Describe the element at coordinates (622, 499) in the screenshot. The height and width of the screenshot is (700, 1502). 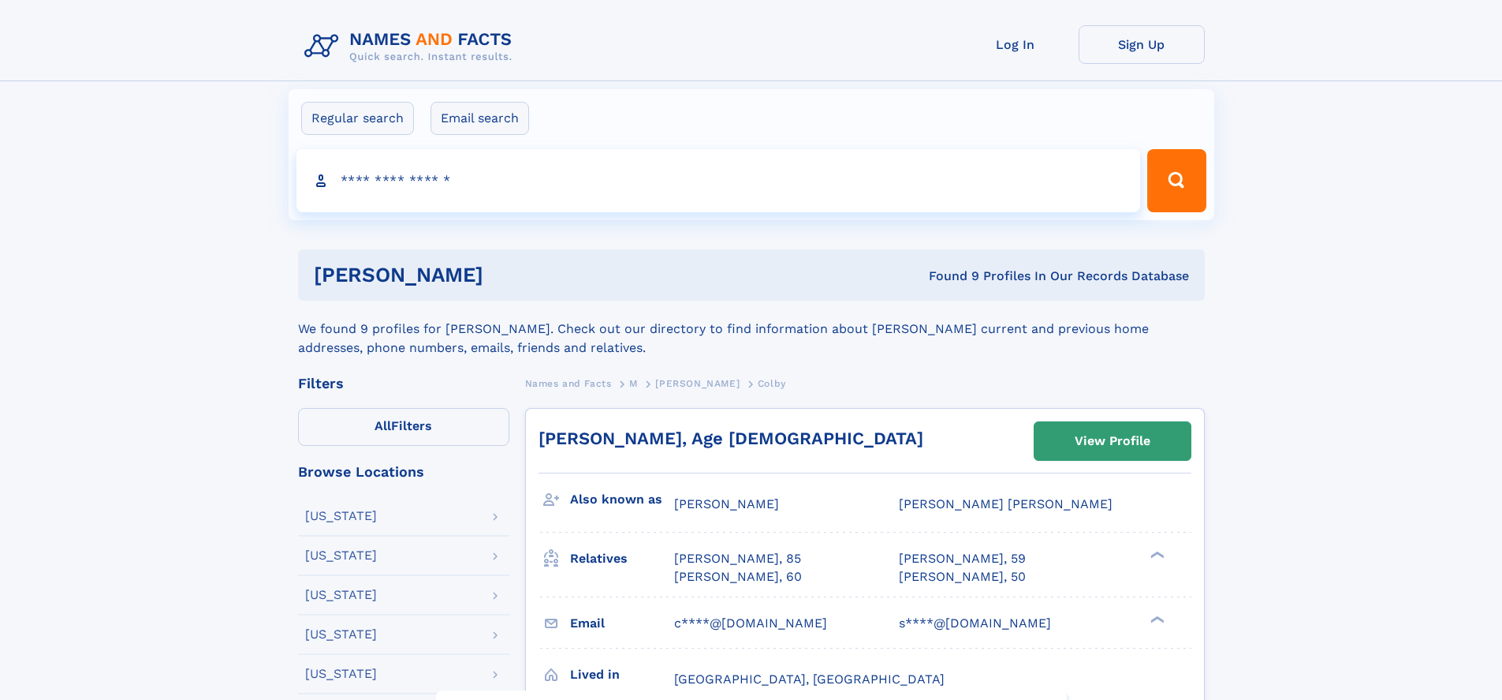
I see `h3: Also known as` at that location.